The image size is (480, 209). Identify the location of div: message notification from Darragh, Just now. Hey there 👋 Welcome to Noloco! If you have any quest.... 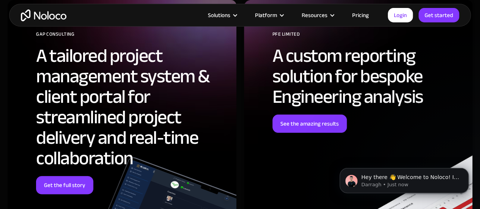
(76, 28).